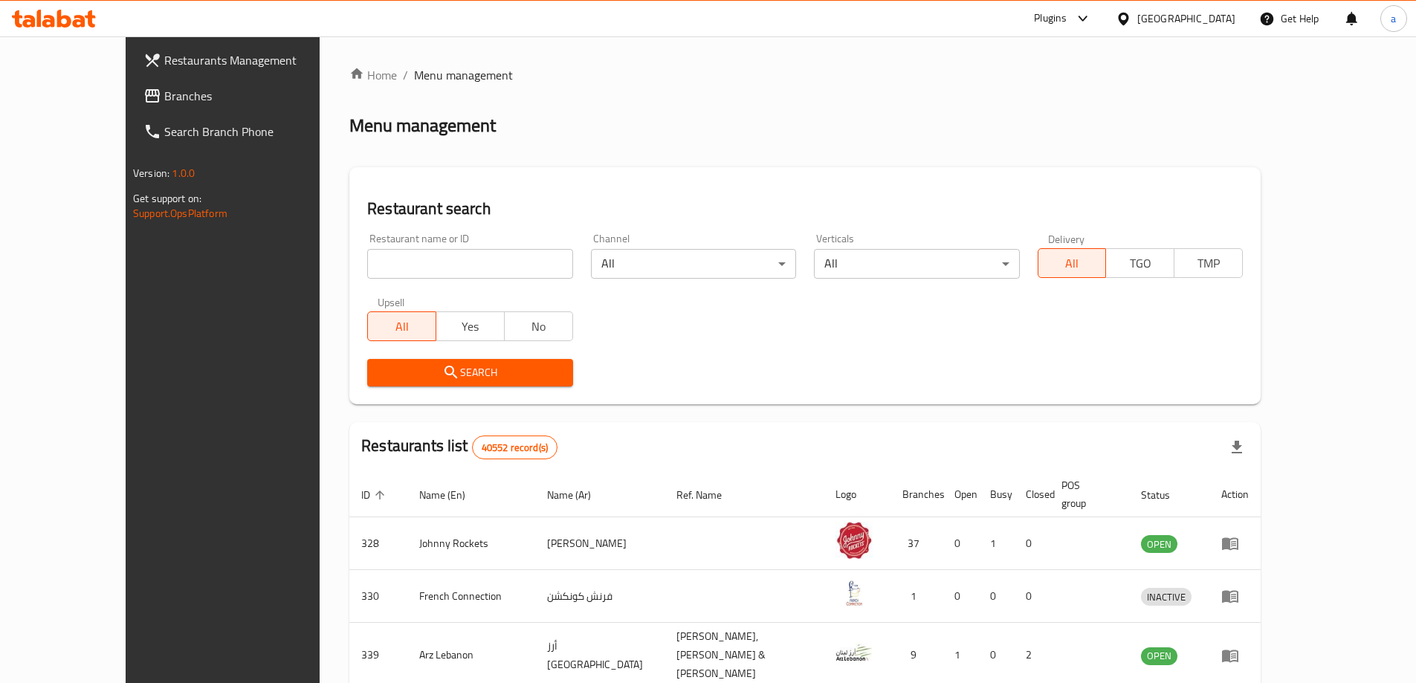 The height and width of the screenshot is (683, 1416). Describe the element at coordinates (805, 209) in the screenshot. I see `h2: Restaurant search` at that location.